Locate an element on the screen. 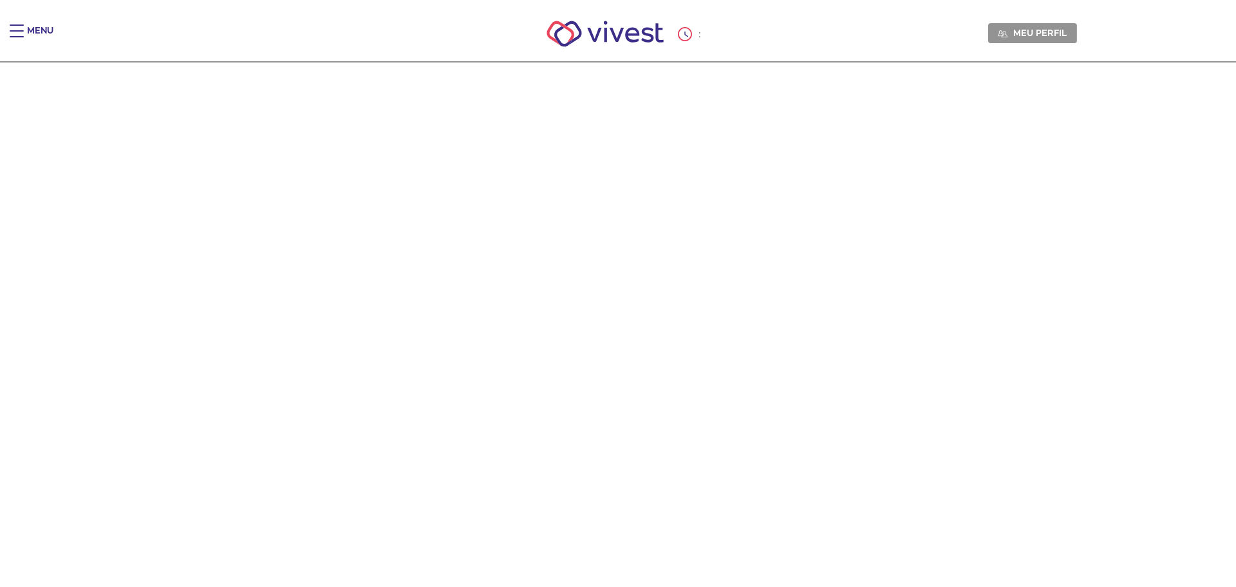 This screenshot has height=587, width=1236. img: Vivest is located at coordinates (605, 33).